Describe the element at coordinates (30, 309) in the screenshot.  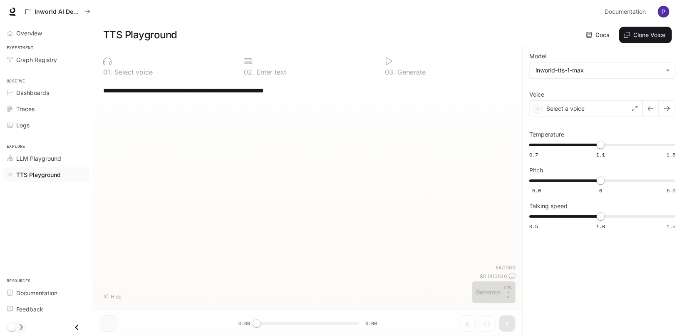
I see `span: Feedback` at that location.